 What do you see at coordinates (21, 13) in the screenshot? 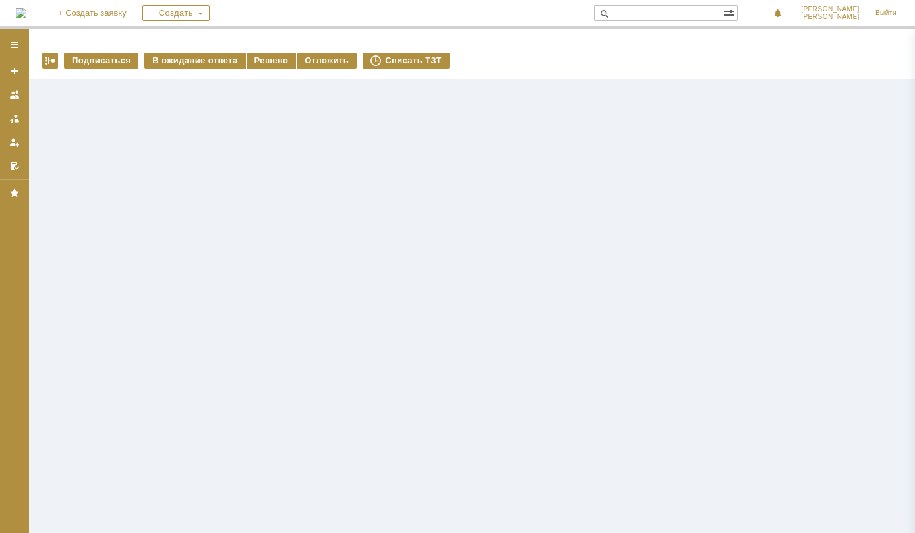
I see `a: Перейти на домашнюю страницу` at bounding box center [21, 13].